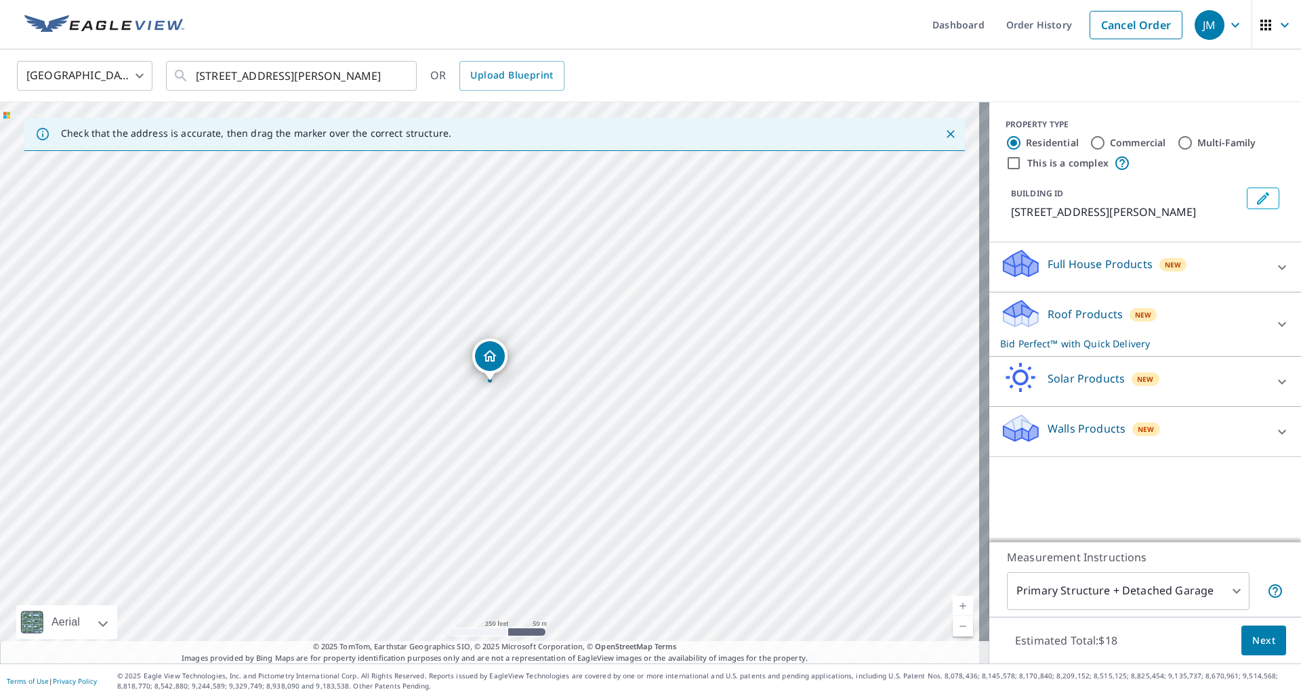  I want to click on p: Full House Products, so click(1100, 264).